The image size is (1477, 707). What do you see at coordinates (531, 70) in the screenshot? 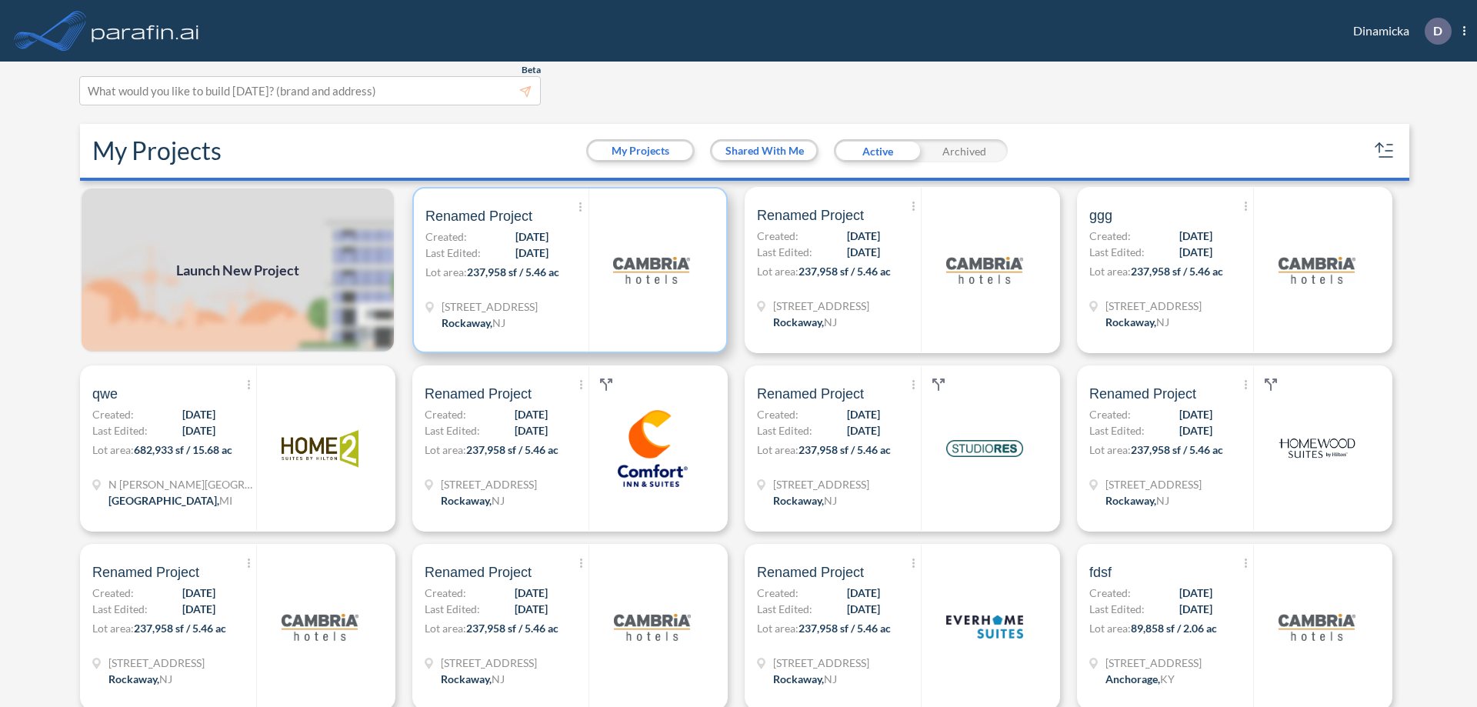
I see `span: Beta` at bounding box center [531, 70].